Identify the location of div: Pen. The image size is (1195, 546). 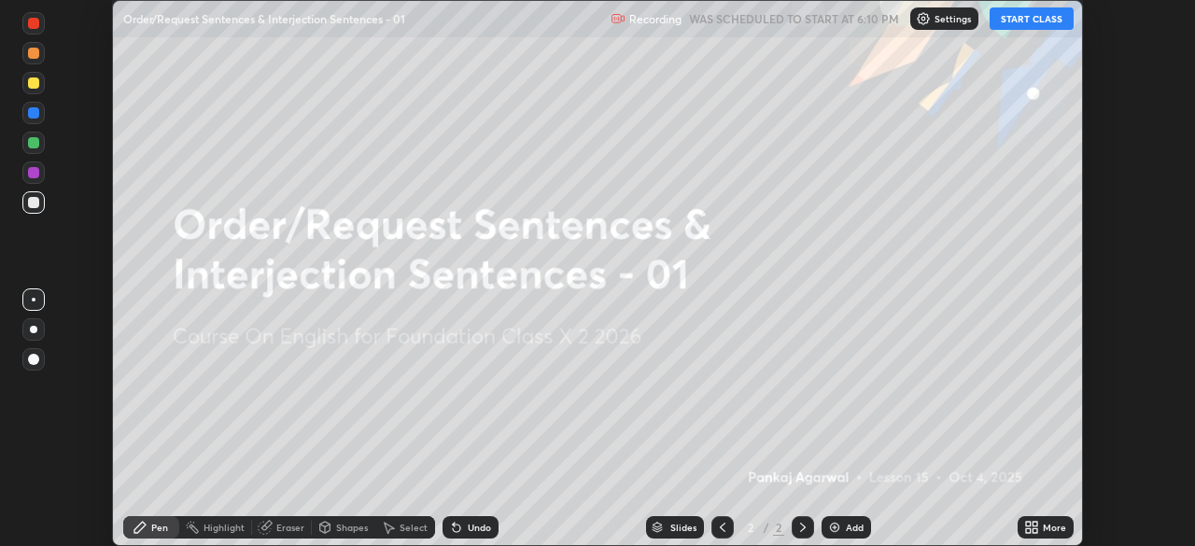
(160, 528).